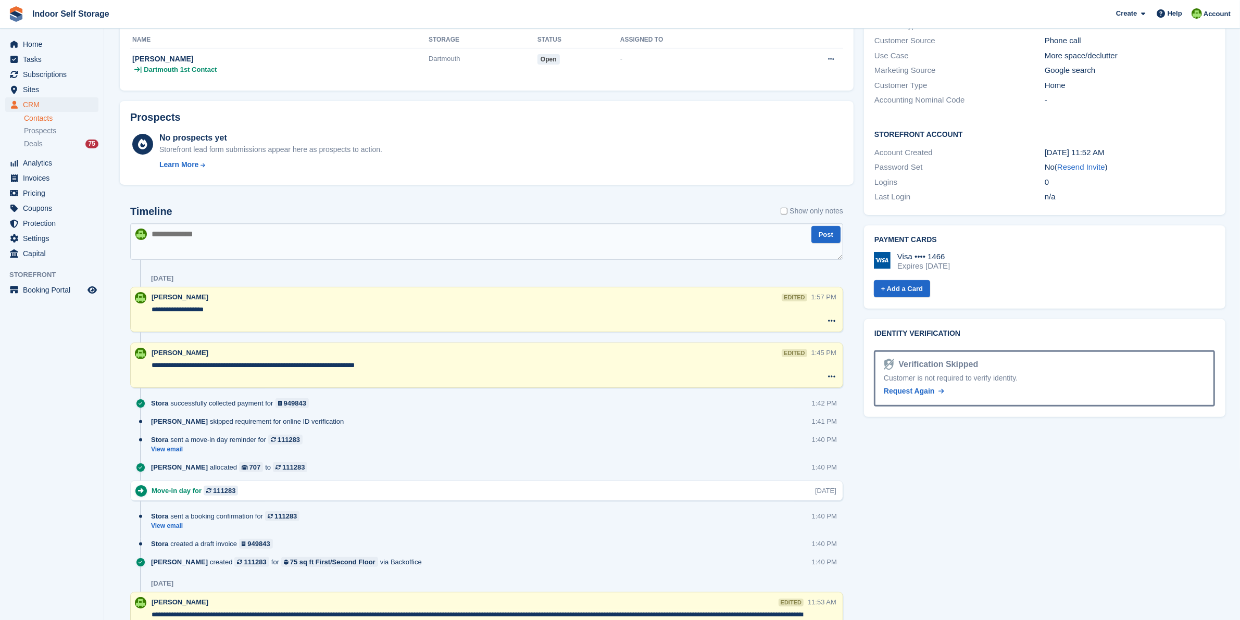  What do you see at coordinates (959, 70) in the screenshot?
I see `div: Marketing Source` at bounding box center [959, 70].